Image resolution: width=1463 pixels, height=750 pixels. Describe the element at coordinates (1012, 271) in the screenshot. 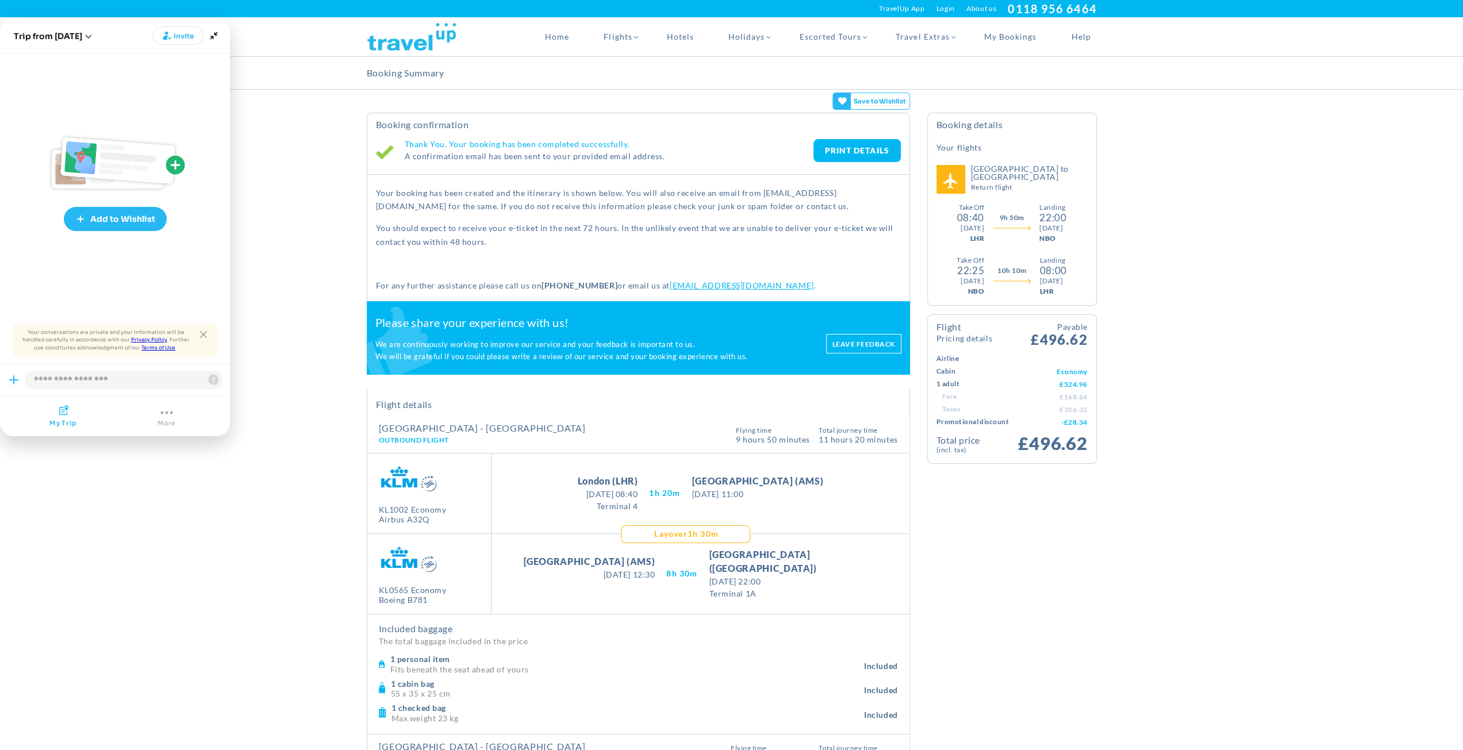

I see `span: 10h 10m` at that location.